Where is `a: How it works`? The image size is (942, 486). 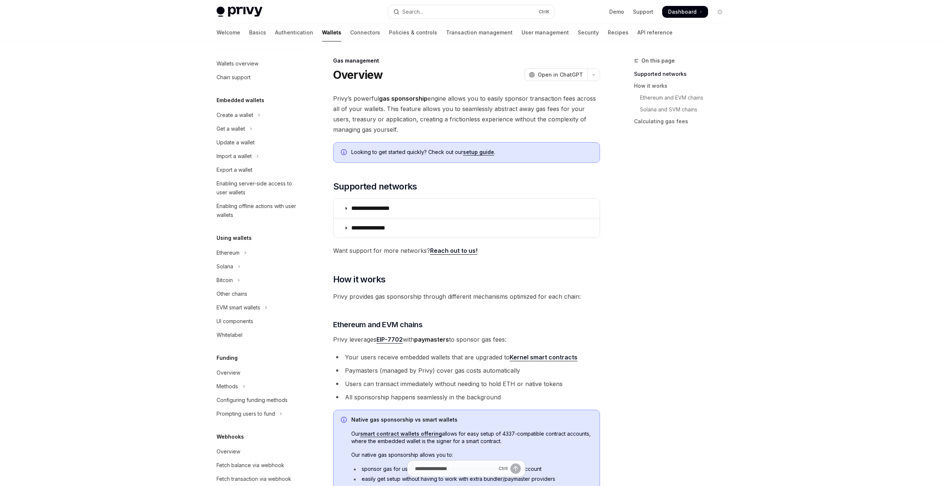 a: How it works is located at coordinates (683, 86).